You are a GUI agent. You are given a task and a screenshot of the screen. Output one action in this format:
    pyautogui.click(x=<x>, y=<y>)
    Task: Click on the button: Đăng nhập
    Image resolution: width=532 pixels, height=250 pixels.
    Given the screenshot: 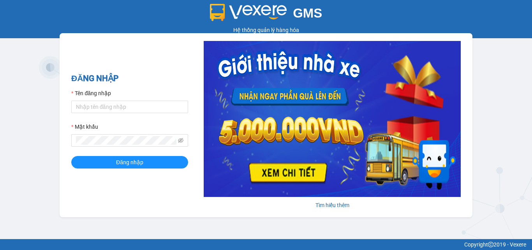 What is the action you would take?
    pyautogui.click(x=130, y=162)
    